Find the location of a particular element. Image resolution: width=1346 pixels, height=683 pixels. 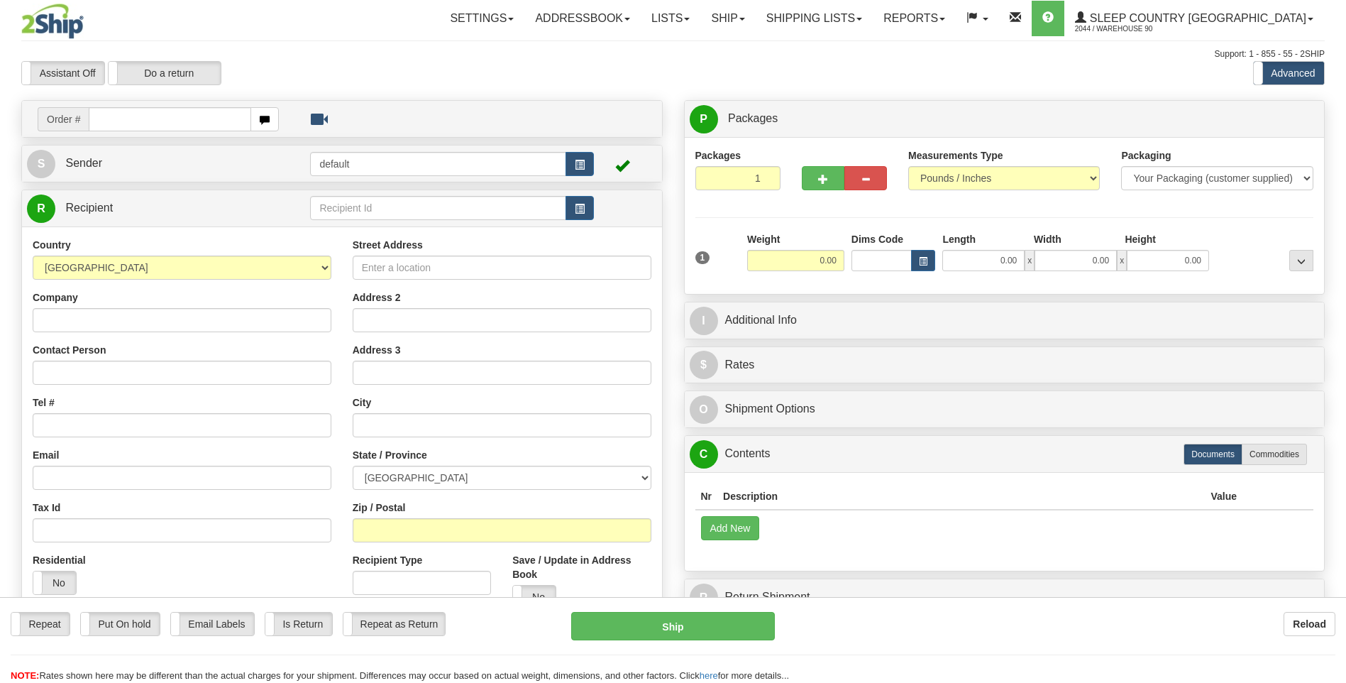

span: Order # is located at coordinates (63, 119).